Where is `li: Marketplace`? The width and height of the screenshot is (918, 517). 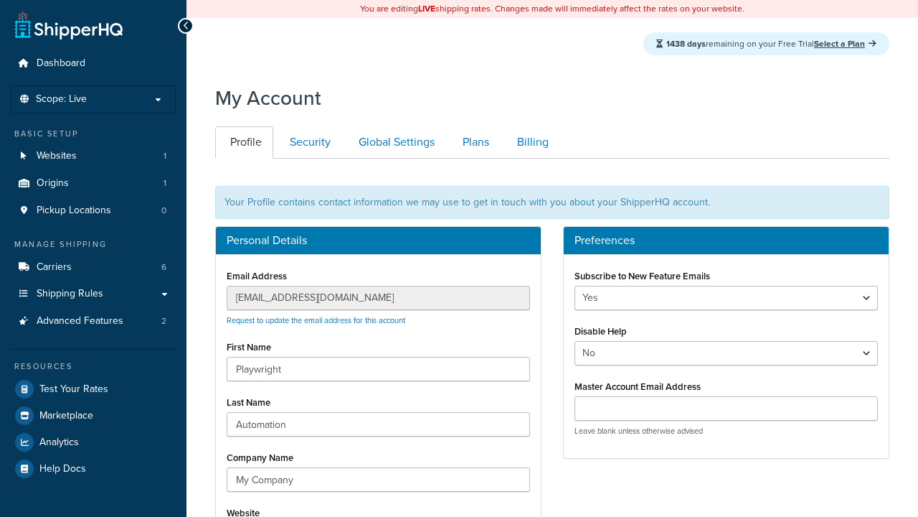 li: Marketplace is located at coordinates (93, 415).